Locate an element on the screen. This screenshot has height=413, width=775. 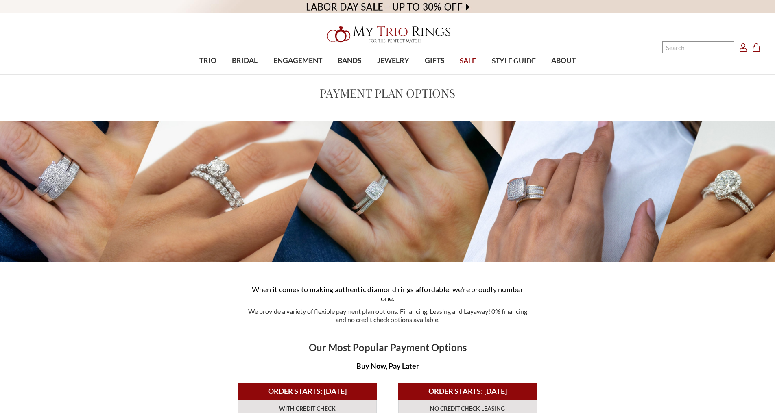
input: Search is located at coordinates (698, 47).